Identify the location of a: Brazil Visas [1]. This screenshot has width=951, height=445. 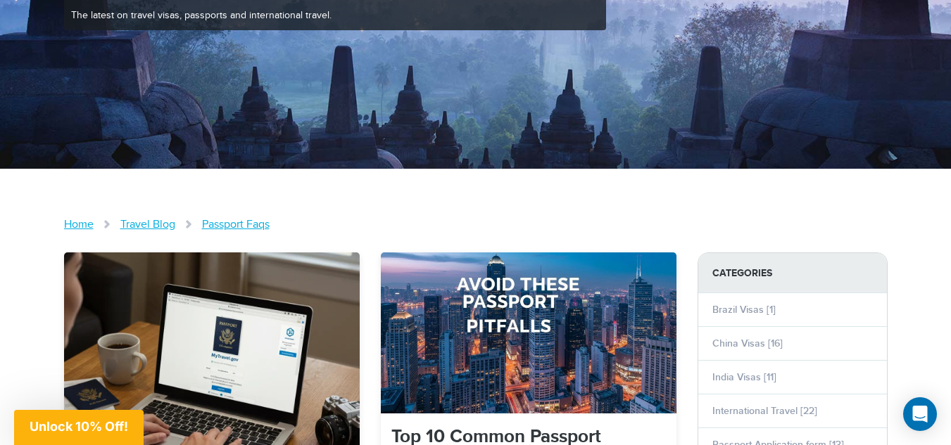
(744, 310).